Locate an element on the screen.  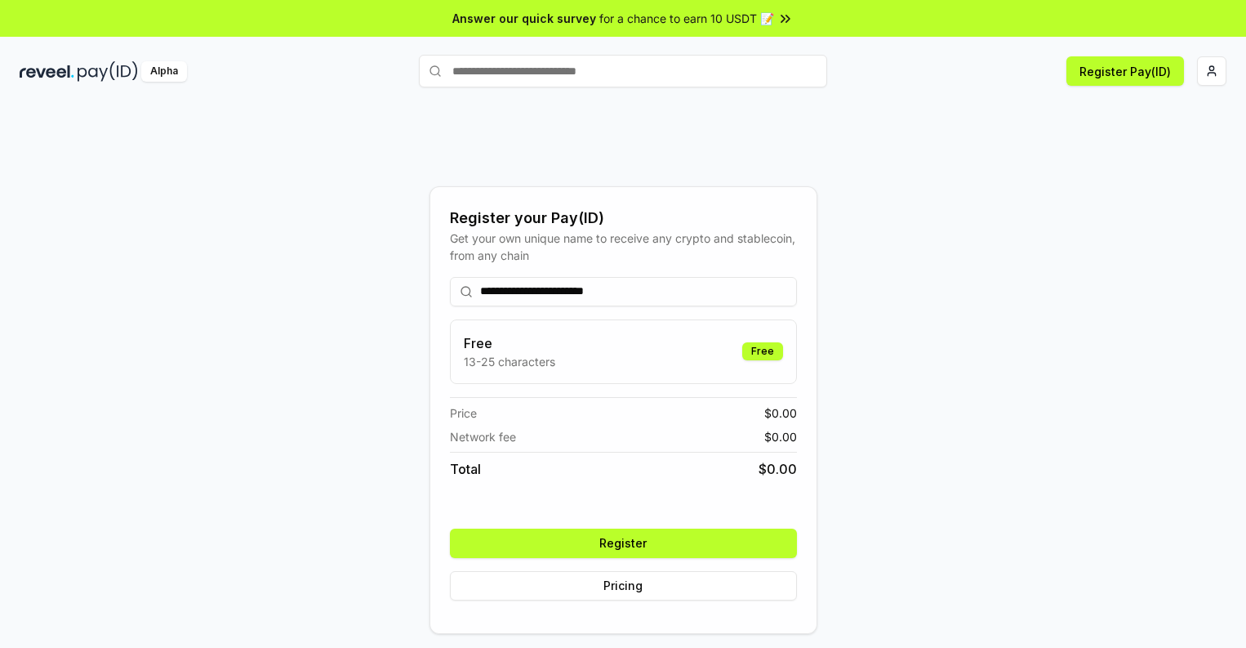
span: Answer our quick survey is located at coordinates (524, 18).